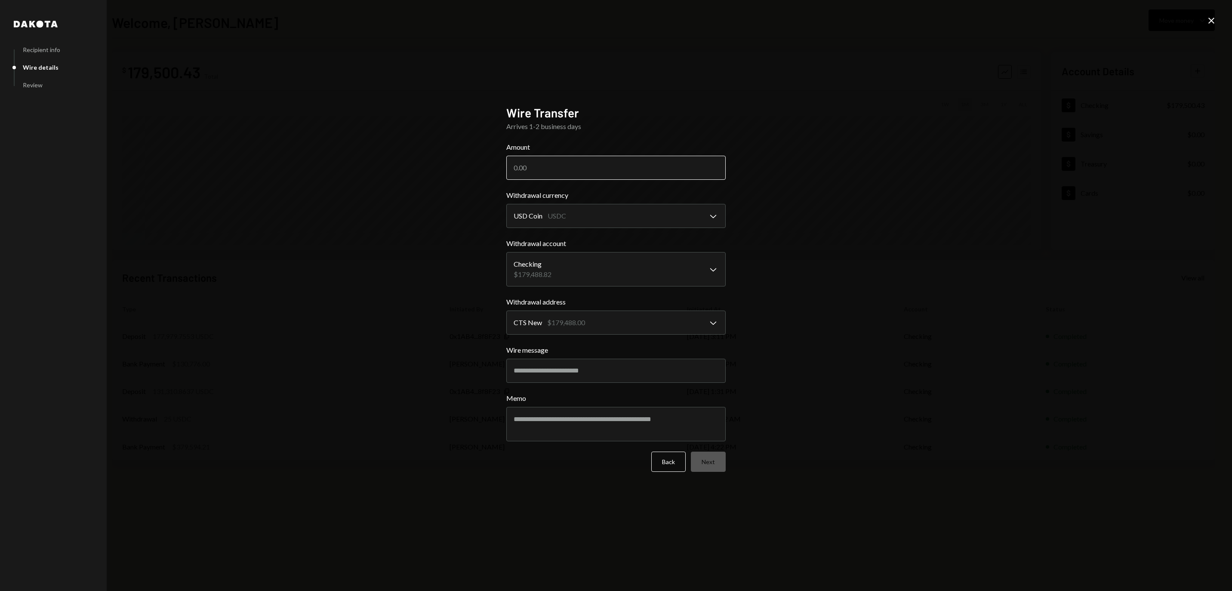 The image size is (1232, 591). What do you see at coordinates (41, 49) in the screenshot?
I see `div: Recipient info` at bounding box center [41, 49].